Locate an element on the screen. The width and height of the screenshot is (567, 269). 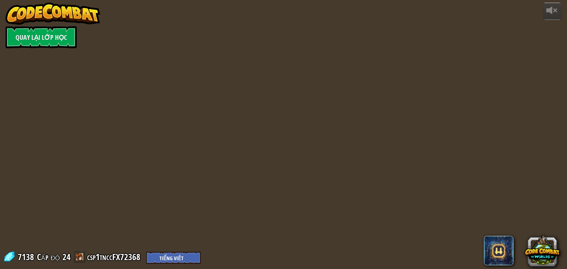
span: 7138 is located at coordinates (27, 257).